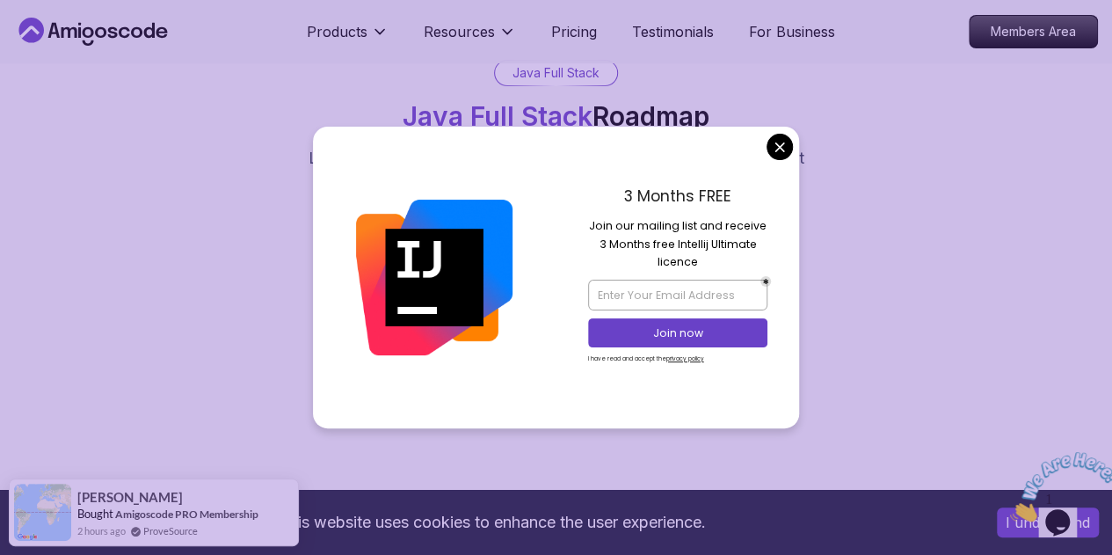  Describe the element at coordinates (1048, 522) in the screenshot. I see `button: Accept cookies` at that location.